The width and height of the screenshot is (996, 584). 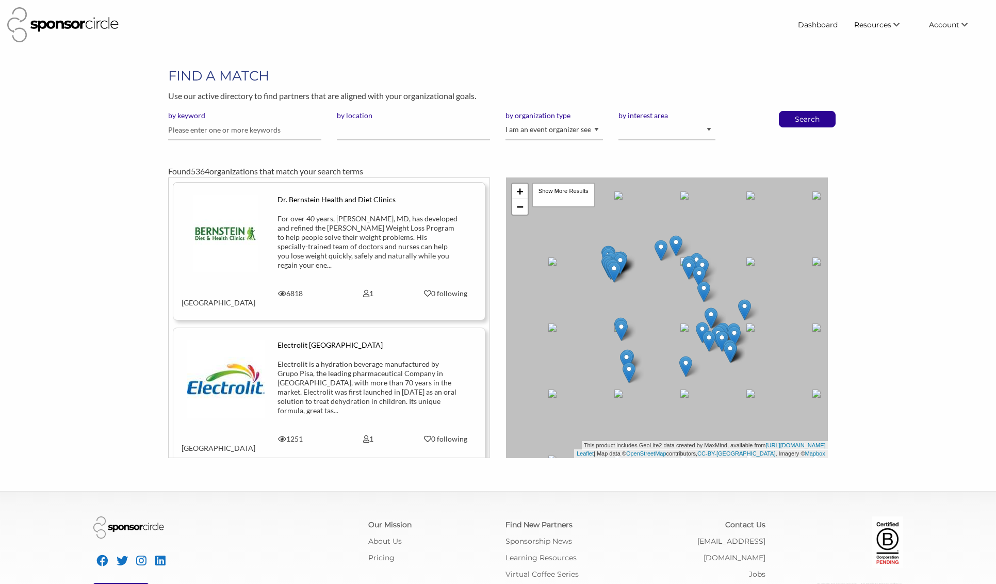 What do you see at coordinates (541, 557) in the screenshot?
I see `a: Learning Resources` at bounding box center [541, 557].